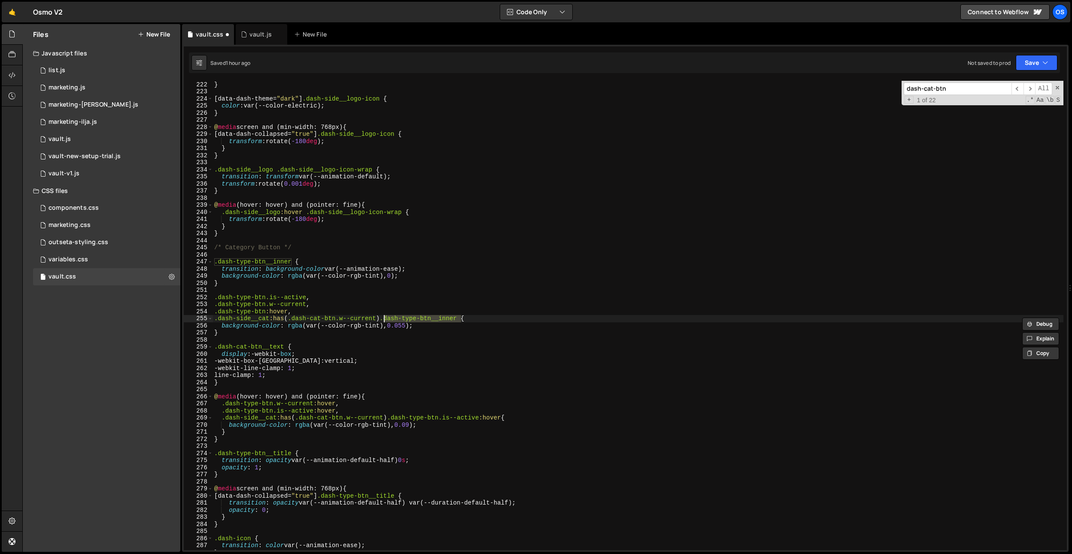 This screenshot has width=1072, height=554. What do you see at coordinates (101, 191) in the screenshot?
I see `div: CSS files` at bounding box center [101, 191].